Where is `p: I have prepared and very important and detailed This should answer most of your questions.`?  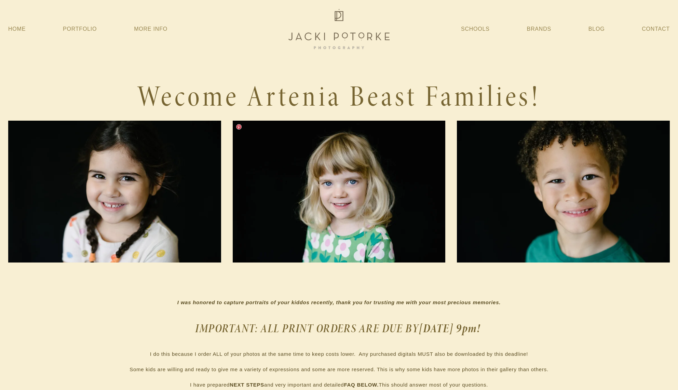 p: I have prepared and very important and detailed This should answer most of your questions. is located at coordinates (339, 385).